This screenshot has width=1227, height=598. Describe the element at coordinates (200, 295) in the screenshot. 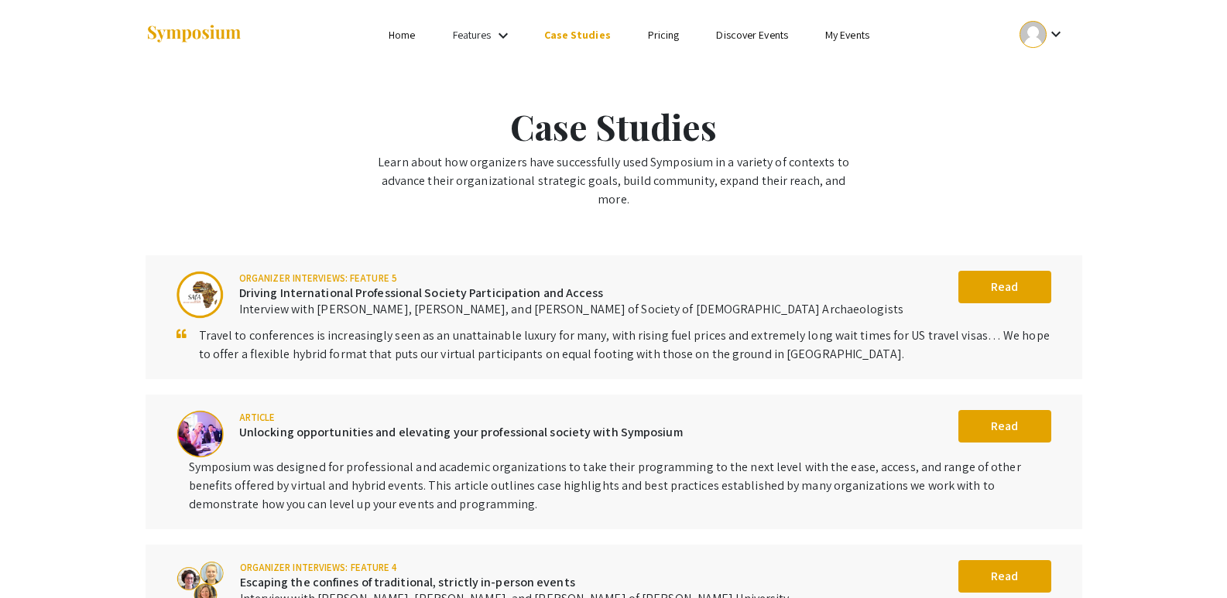

I see `img: Driving International Professional Society Participation and Access` at that location.